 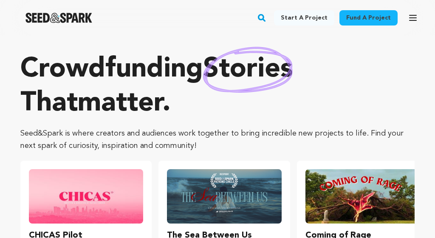 I want to click on img: Coming of Rage image, so click(x=362, y=196).